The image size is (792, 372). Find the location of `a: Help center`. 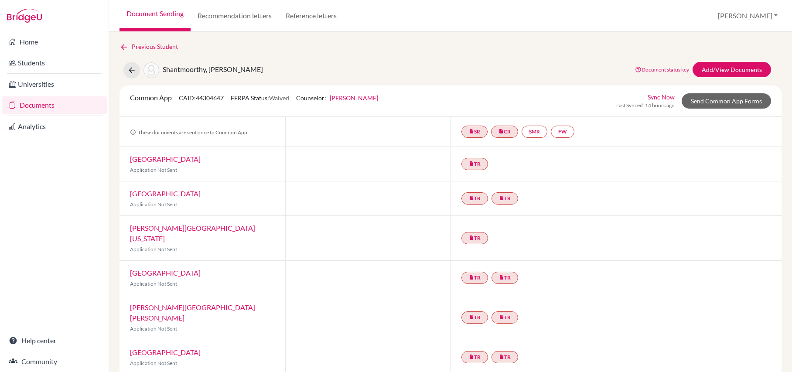

a: Help center is located at coordinates (54, 341).